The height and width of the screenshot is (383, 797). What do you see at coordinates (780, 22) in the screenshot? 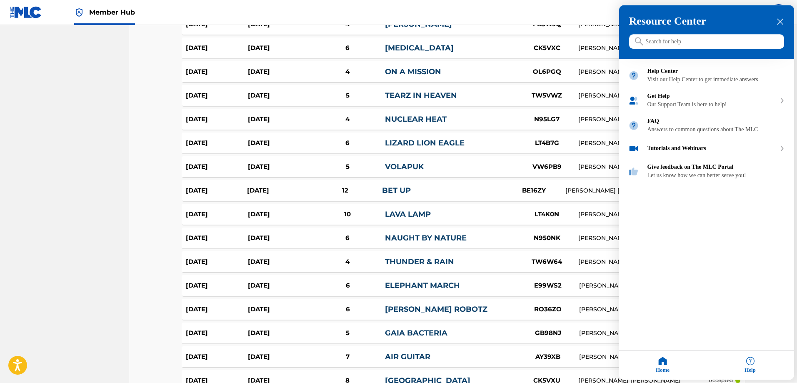
I see `div: close resource center` at bounding box center [780, 22].